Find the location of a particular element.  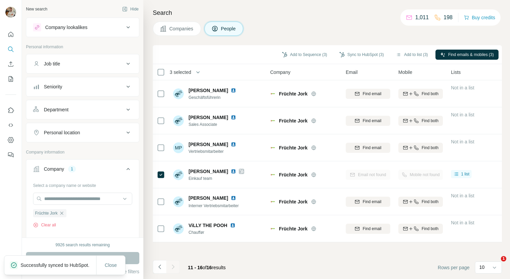

p: 1,011 is located at coordinates (422, 18).